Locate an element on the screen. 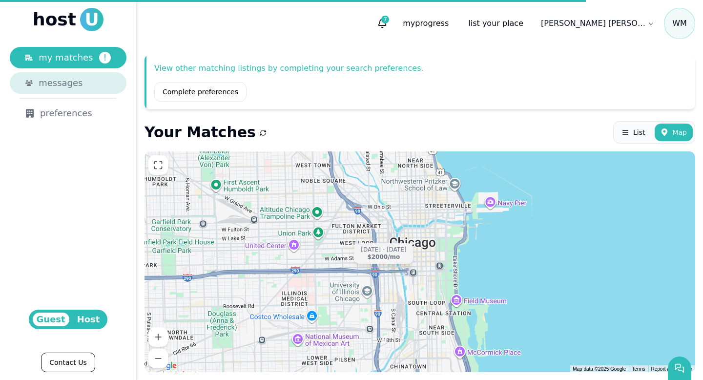 This screenshot has height=380, width=703. p: progress is located at coordinates (426, 23).